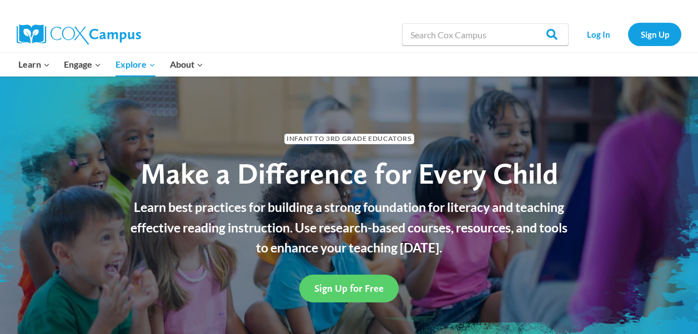  I want to click on span: Infant to 3rd Grade Educators, so click(349, 139).